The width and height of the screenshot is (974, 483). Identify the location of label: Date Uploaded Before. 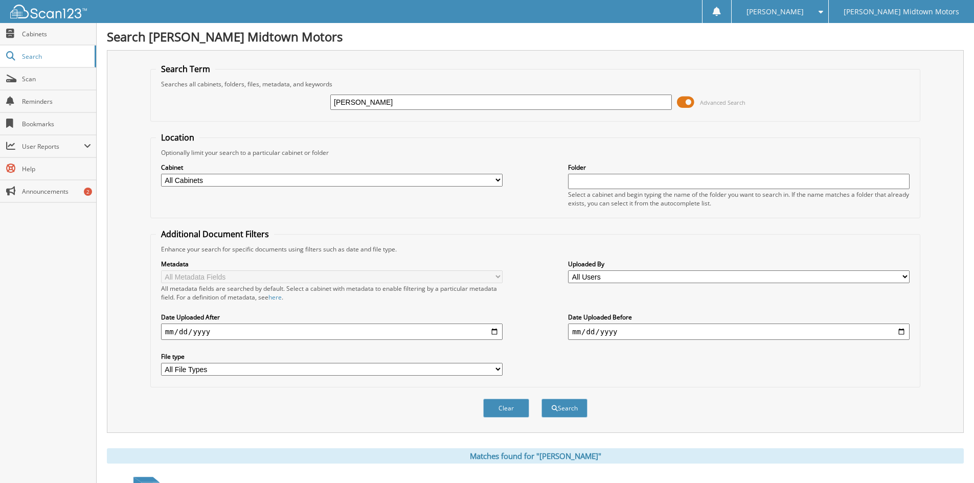
(739, 317).